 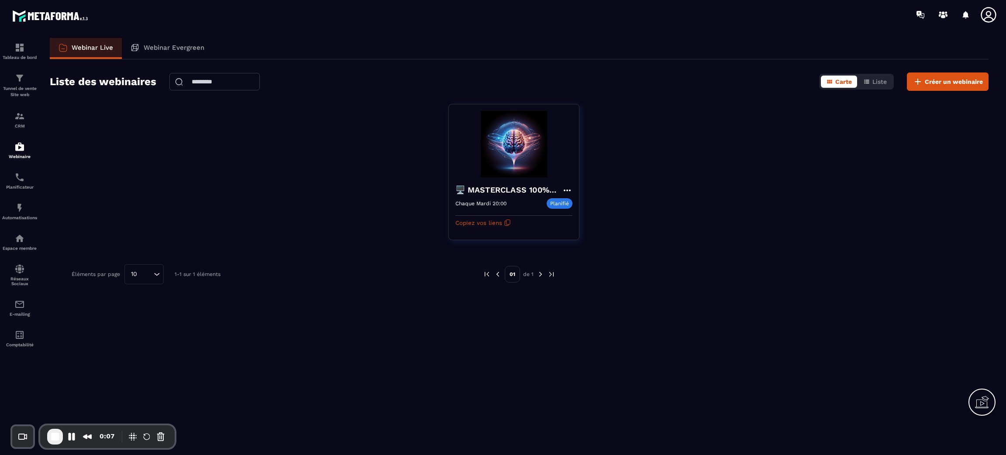 I want to click on p: Éléments par page, so click(x=96, y=274).